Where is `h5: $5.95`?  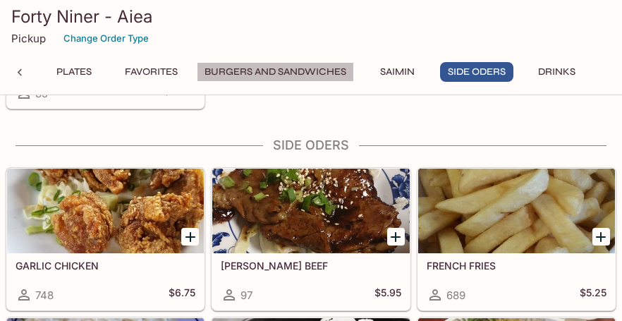 h5: $5.95 is located at coordinates (388, 295).